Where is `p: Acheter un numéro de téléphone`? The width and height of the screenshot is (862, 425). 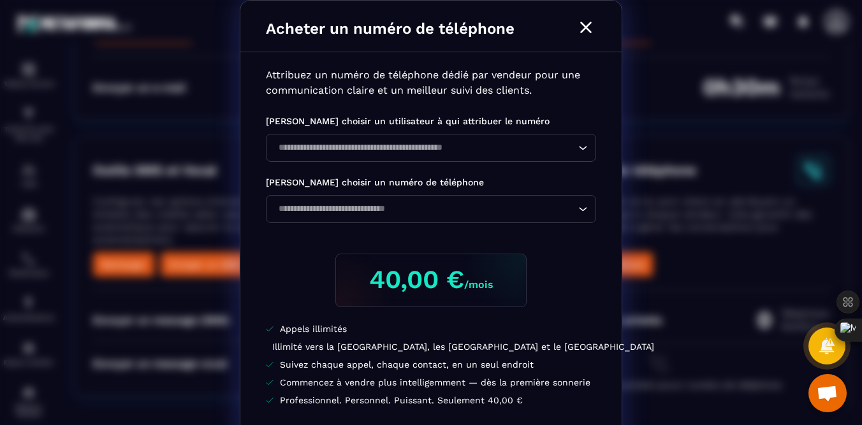
p: Acheter un numéro de téléphone is located at coordinates (390, 29).